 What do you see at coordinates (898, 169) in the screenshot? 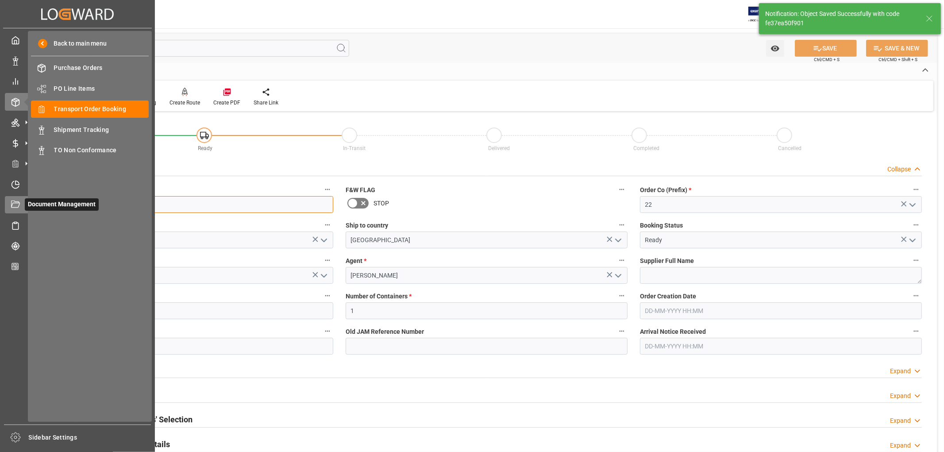
I see `div: Collapse` at bounding box center [898, 169].